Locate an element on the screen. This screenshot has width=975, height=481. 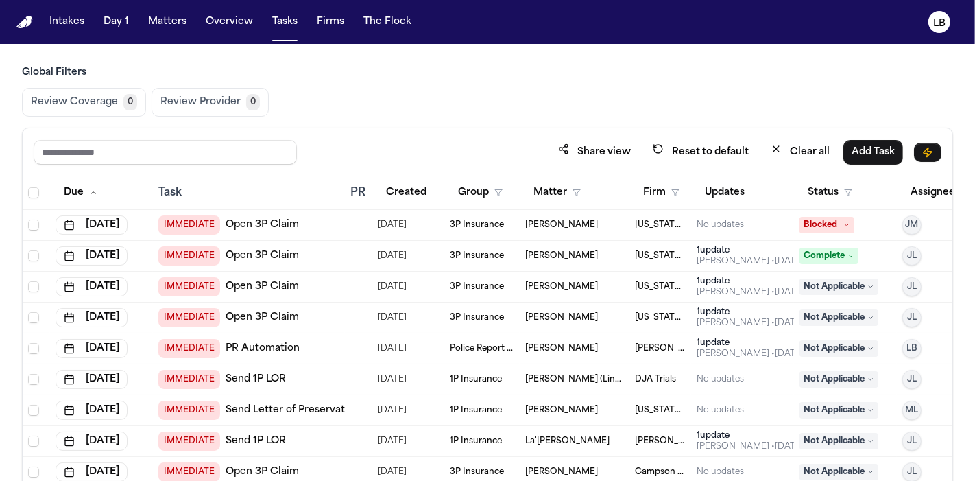
button: Matters is located at coordinates (167, 22).